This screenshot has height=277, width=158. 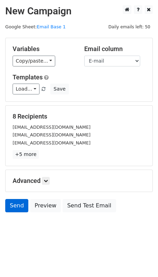 What do you see at coordinates (45, 205) in the screenshot?
I see `a: Preview` at bounding box center [45, 205].